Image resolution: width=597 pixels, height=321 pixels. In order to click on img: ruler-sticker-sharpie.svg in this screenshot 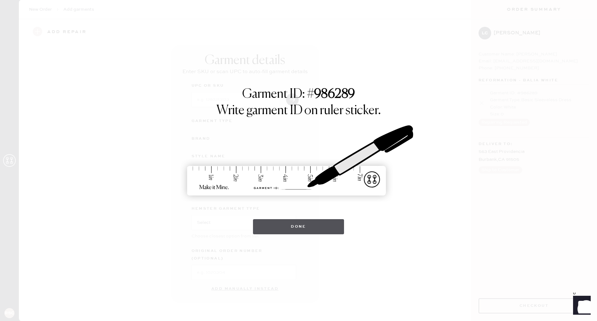, I will do `click(298, 161)`.